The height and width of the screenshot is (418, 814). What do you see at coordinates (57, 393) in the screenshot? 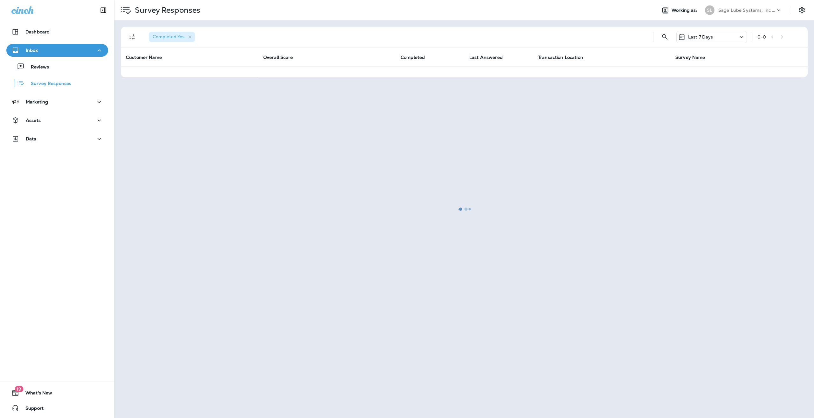
I see `button: 19What's New` at bounding box center [57, 393].